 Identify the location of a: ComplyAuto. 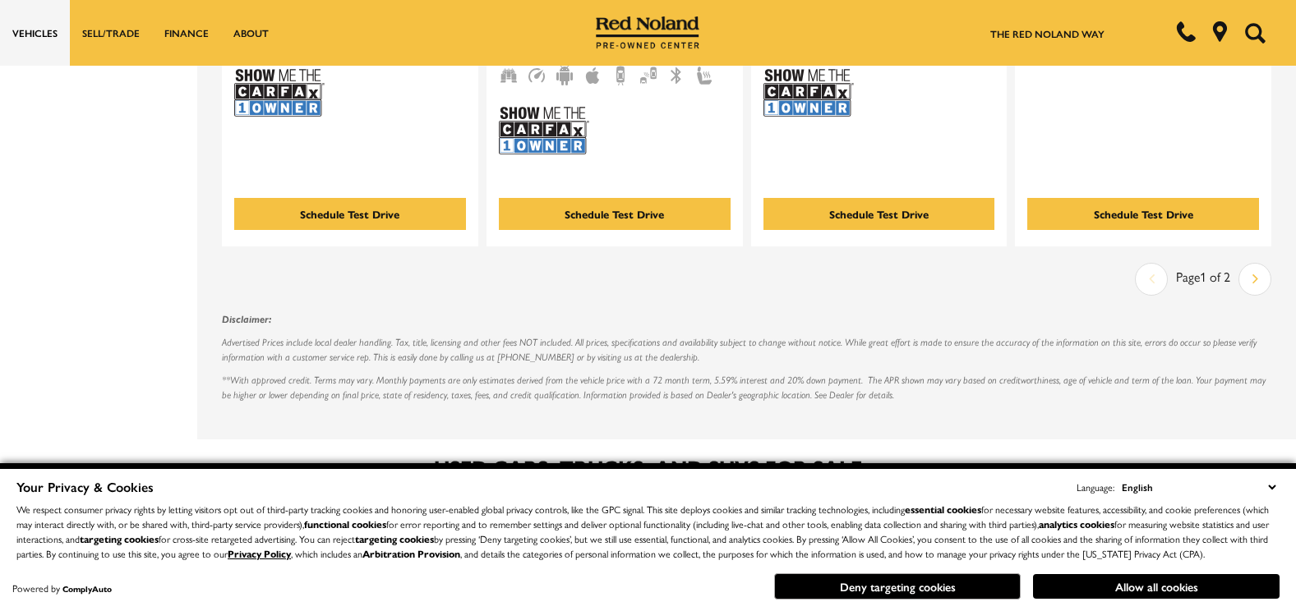
(87, 589).